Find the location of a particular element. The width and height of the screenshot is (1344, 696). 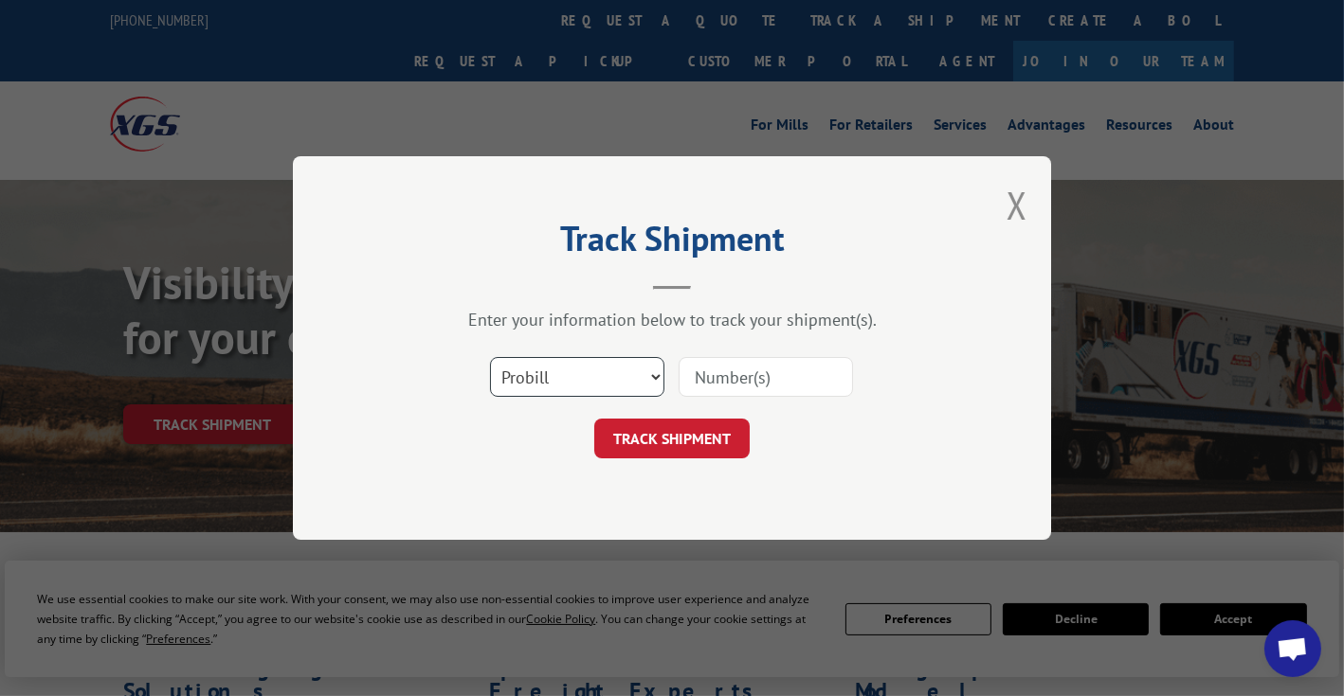

button: TRACK SHIPMENT is located at coordinates (672, 439).